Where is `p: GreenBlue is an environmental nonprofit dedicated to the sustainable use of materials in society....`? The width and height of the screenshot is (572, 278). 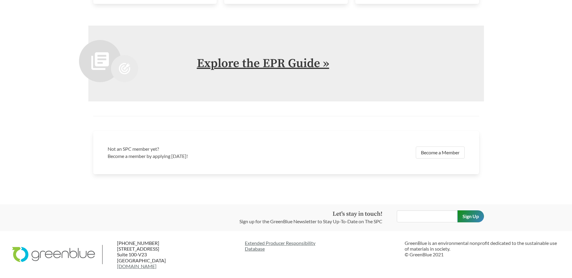
p: GreenBlue is an environmental nonprofit dedicated to the sustainable use of materials in society.... is located at coordinates (482, 249).